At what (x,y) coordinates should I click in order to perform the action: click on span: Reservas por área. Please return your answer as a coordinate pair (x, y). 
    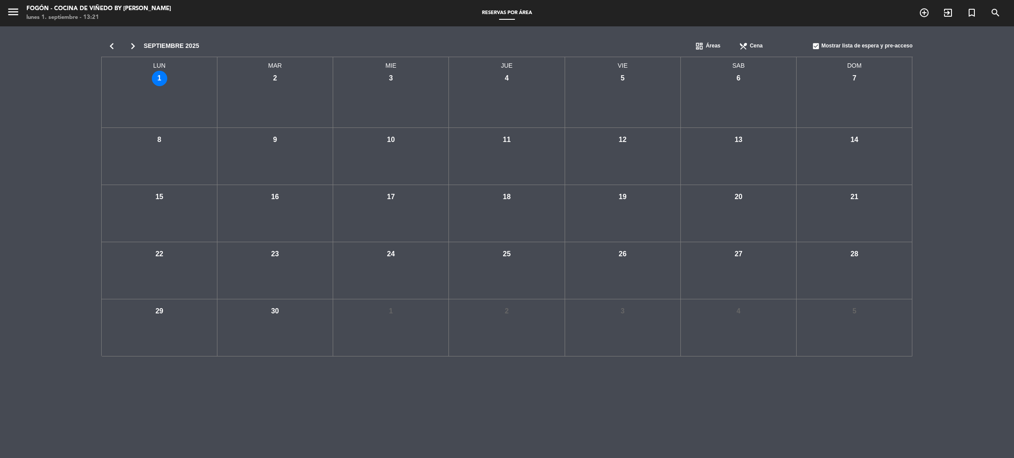
    Looking at the image, I should click on (507, 13).